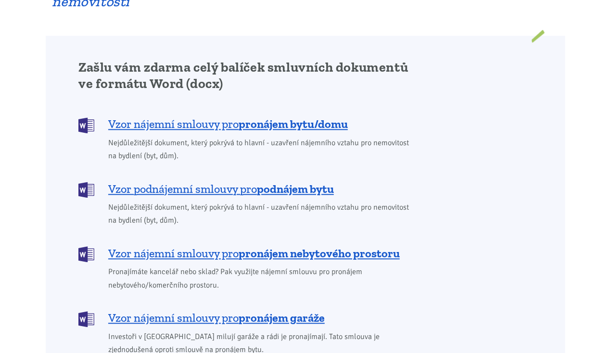  What do you see at coordinates (247, 189) in the screenshot?
I see `a: Vzor podnájemní smlouvy propodnájem bytu` at bounding box center [247, 189].